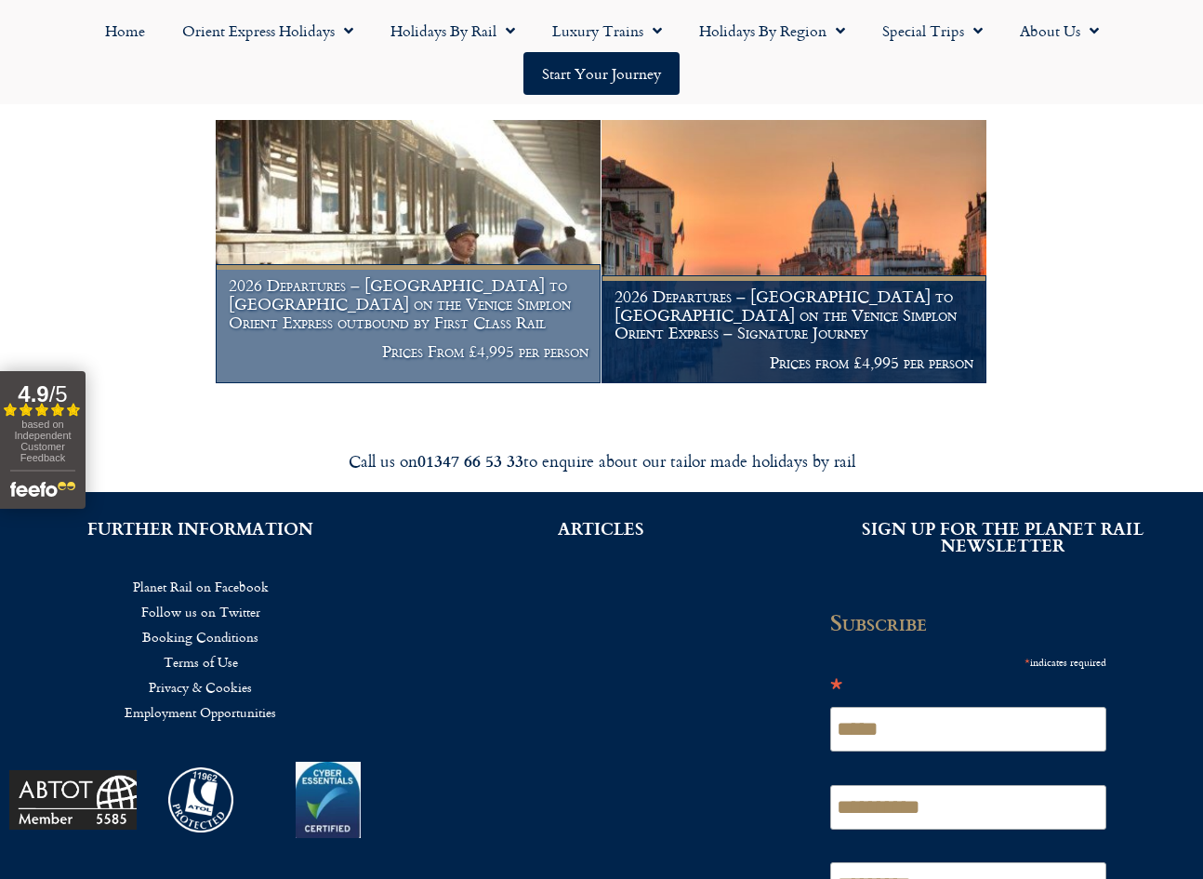 The height and width of the screenshot is (879, 1203). Describe the element at coordinates (200, 711) in the screenshot. I see `a: Employment Opportunities` at that location.